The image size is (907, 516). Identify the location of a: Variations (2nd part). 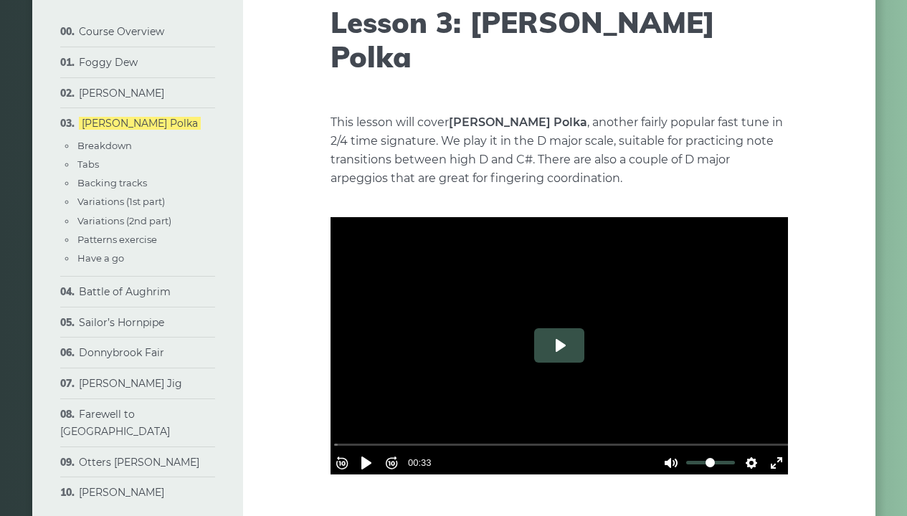
(124, 221).